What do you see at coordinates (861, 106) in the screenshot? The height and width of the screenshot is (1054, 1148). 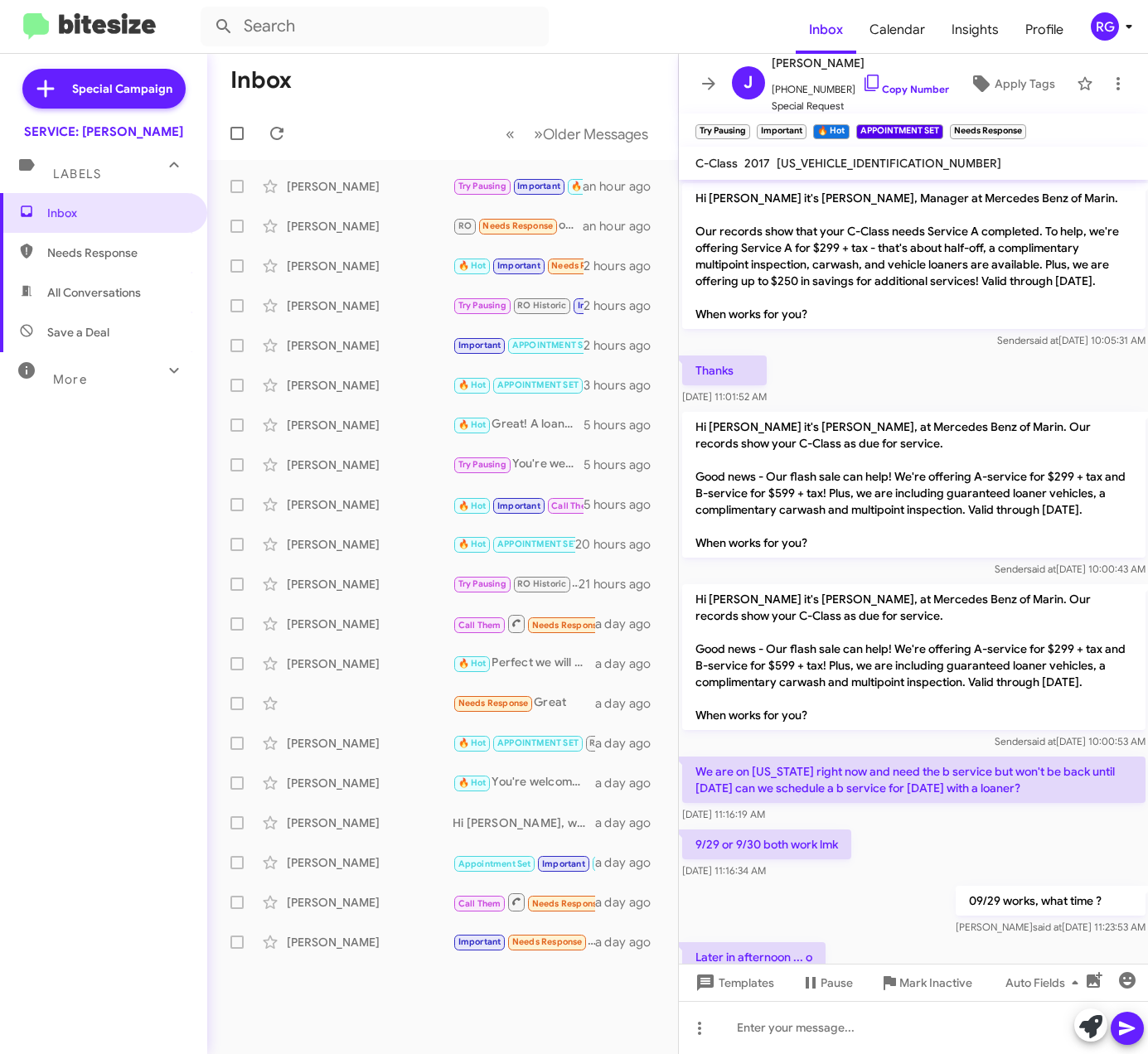 I see `span: Special Request` at bounding box center [861, 106].